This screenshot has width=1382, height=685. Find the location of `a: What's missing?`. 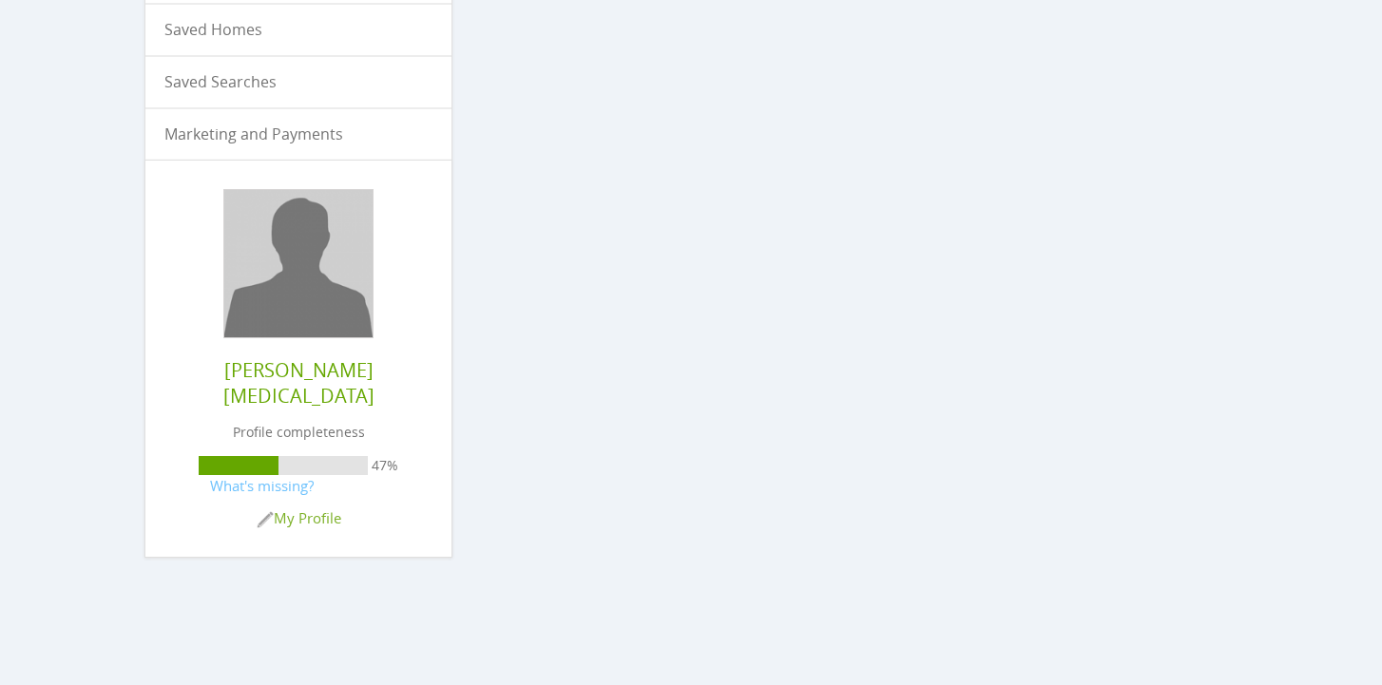

a: What's missing? is located at coordinates (261, 486).